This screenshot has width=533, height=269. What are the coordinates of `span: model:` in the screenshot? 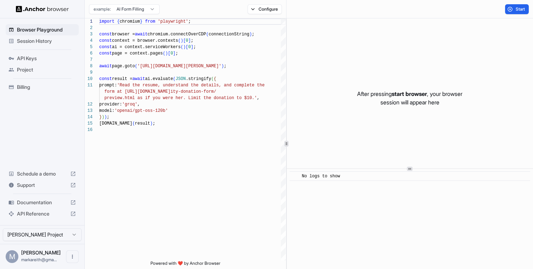 It's located at (107, 111).